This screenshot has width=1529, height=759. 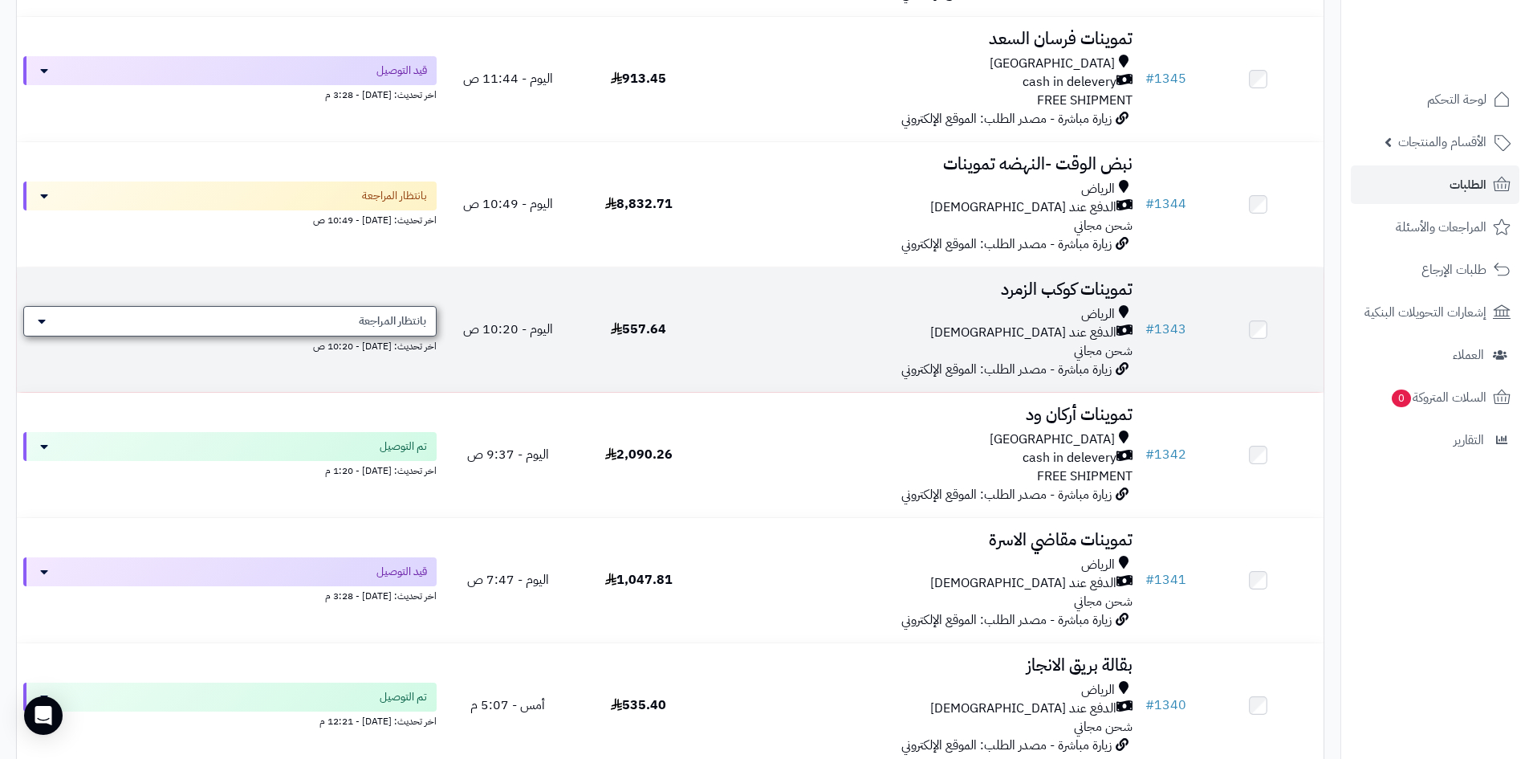 I want to click on a: إشعارات التحويلات البنكية, so click(x=1435, y=312).